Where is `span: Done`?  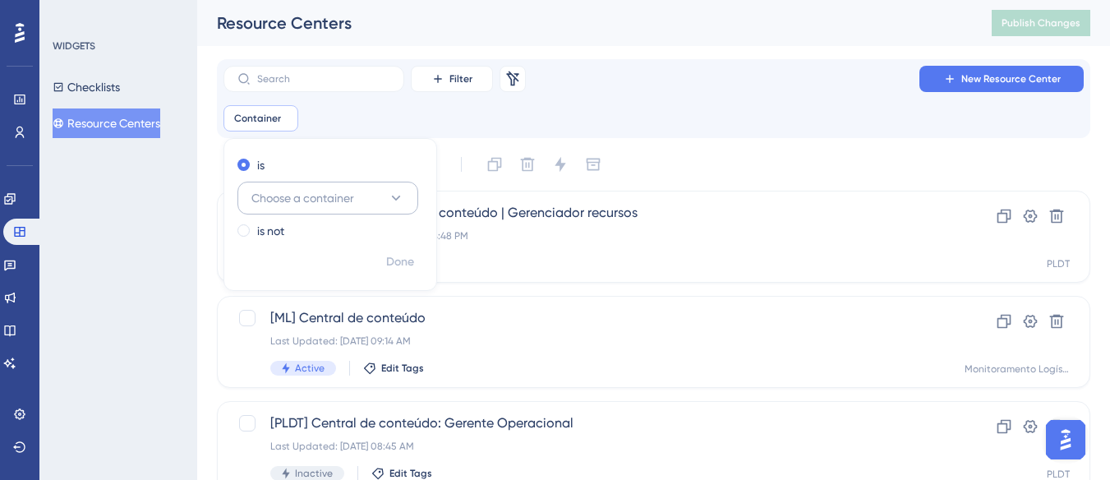 span: Done is located at coordinates (400, 262).